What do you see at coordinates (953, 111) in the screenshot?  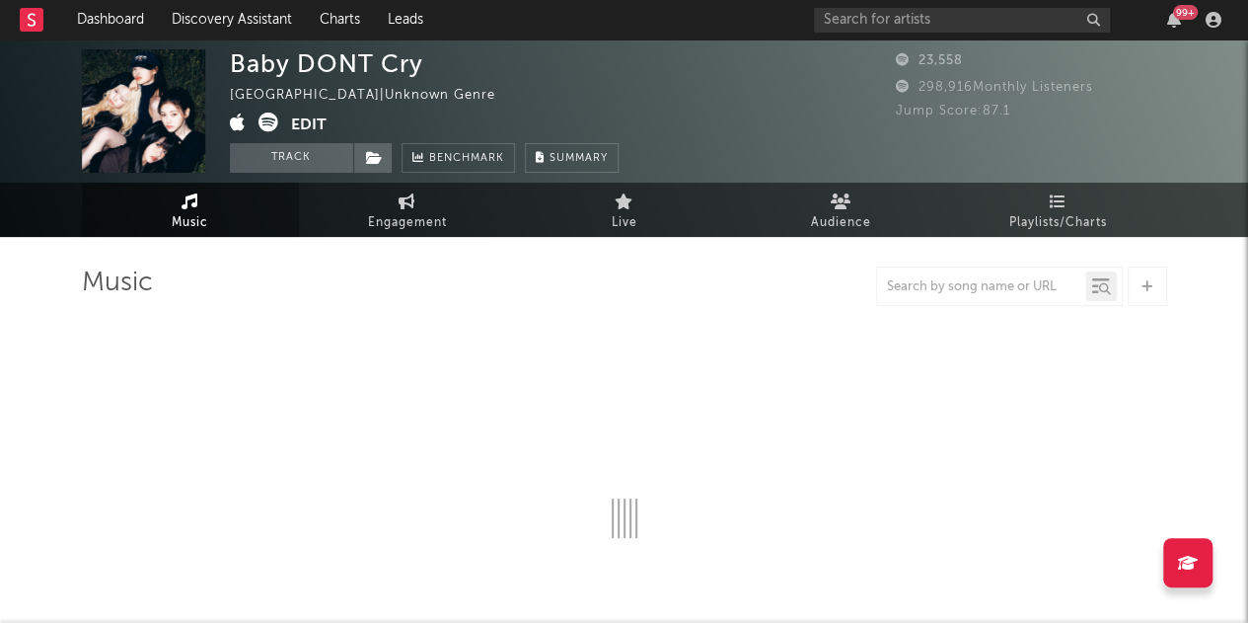 I see `span: Jump Score: 87.1` at bounding box center [953, 111].